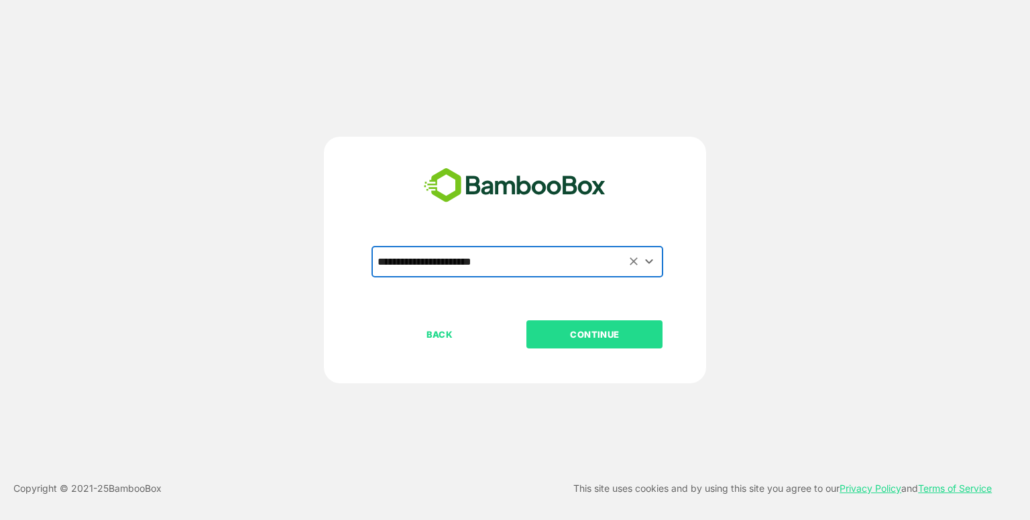  Describe the element at coordinates (439, 335) in the screenshot. I see `button: BACK` at that location.